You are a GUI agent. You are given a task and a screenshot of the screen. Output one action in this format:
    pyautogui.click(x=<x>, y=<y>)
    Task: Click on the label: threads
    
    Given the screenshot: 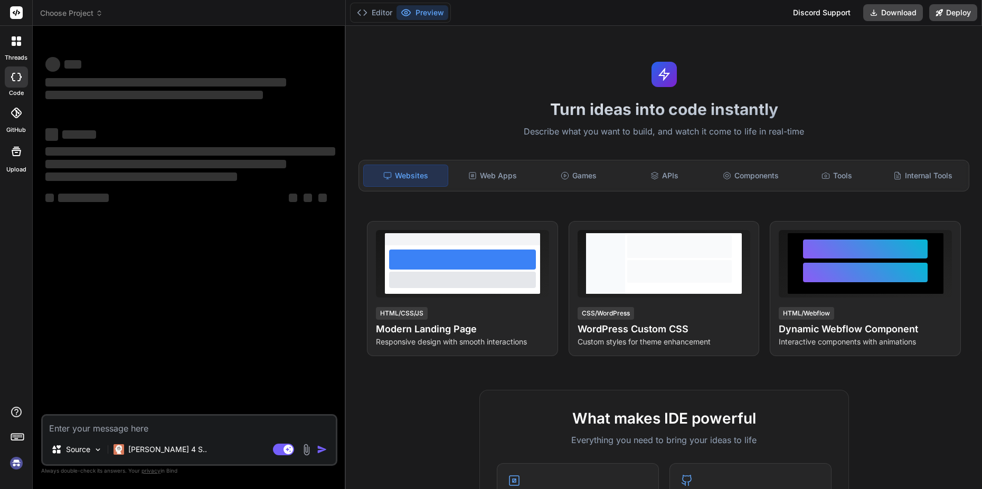 What is the action you would take?
    pyautogui.click(x=16, y=58)
    